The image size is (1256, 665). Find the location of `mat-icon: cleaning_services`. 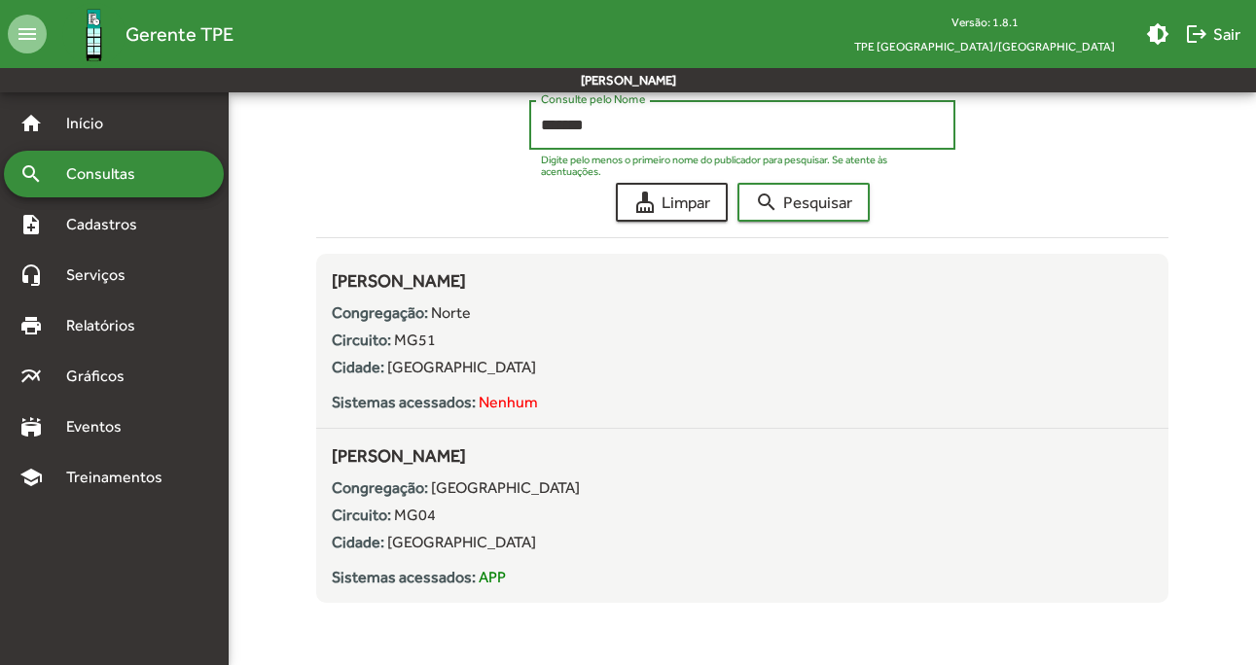

mat-icon: cleaning_services is located at coordinates (645, 202).